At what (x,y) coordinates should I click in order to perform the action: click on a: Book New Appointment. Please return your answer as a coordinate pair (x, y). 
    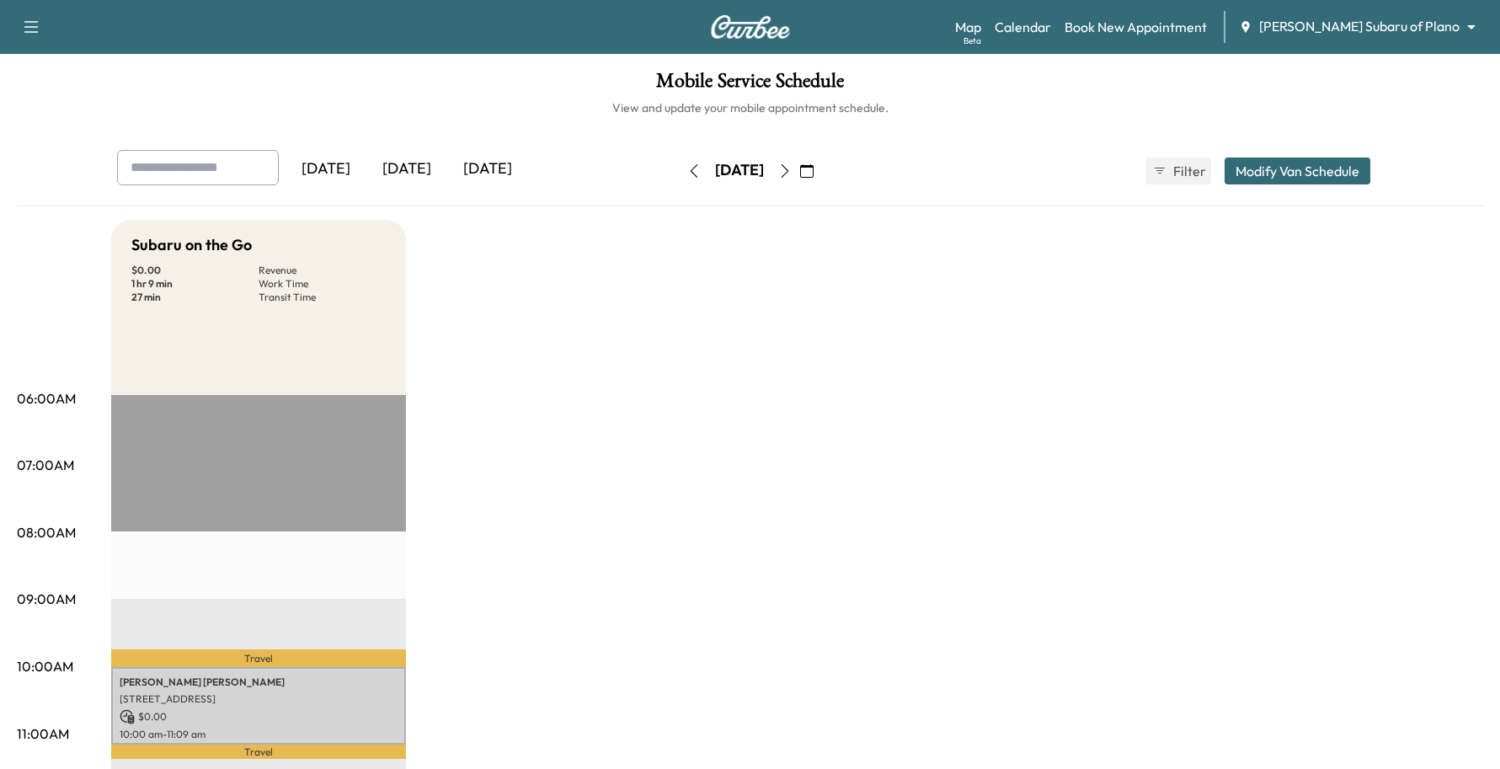
    Looking at the image, I should click on (1135, 27).